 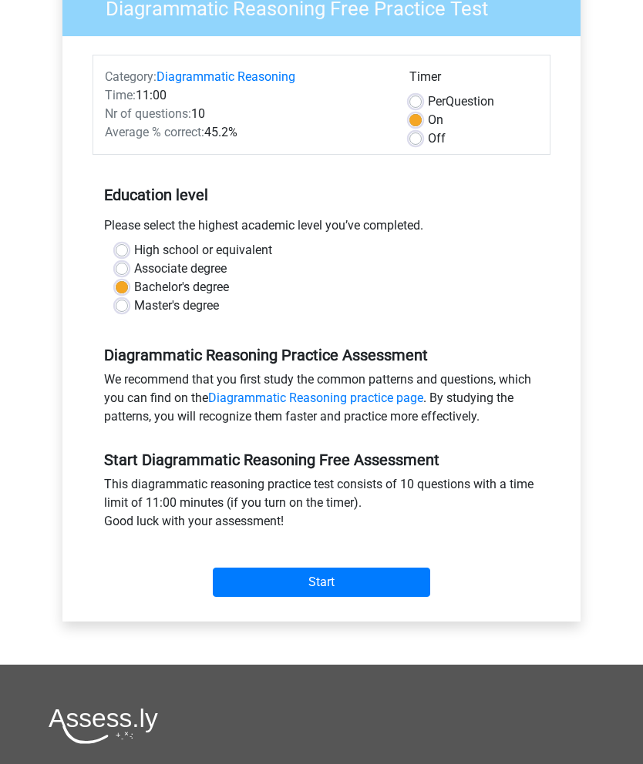 What do you see at coordinates (245, 96) in the screenshot?
I see `div: 11:00` at bounding box center [245, 96].